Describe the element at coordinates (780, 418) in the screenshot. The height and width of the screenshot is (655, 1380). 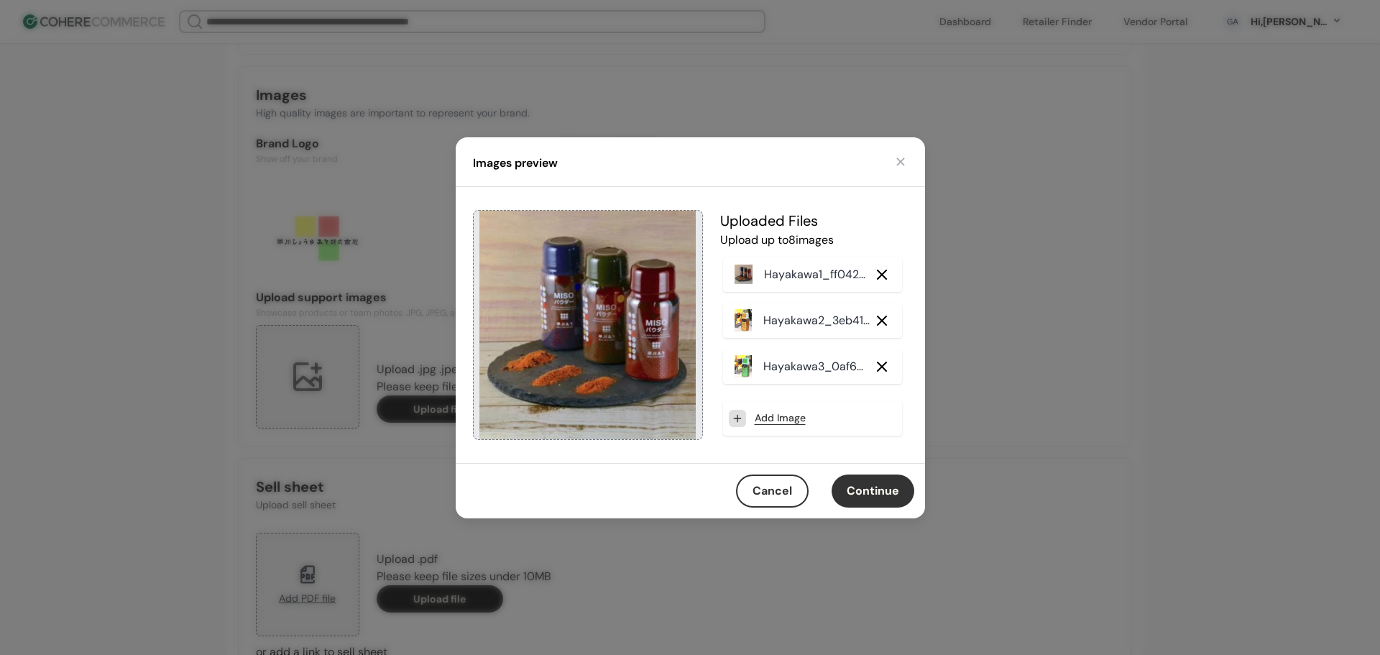
I see `a: Add Image` at that location.